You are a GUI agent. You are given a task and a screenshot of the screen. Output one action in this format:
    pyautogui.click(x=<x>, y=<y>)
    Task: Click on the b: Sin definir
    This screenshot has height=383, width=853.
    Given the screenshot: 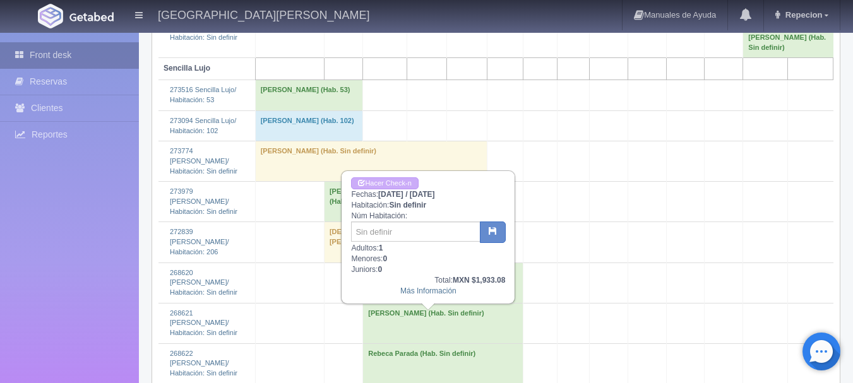 What is the action you would take?
    pyautogui.click(x=407, y=205)
    